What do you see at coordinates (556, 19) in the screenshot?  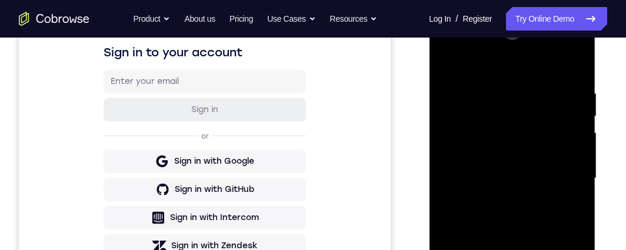 I see `a: Try Online Demo` at bounding box center [556, 19].